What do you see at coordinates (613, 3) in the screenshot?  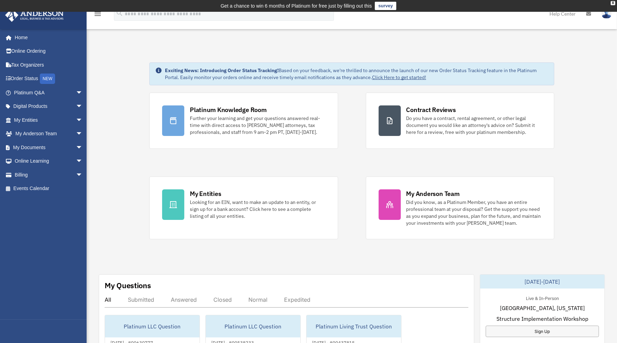 I see `div: close` at bounding box center [613, 3].